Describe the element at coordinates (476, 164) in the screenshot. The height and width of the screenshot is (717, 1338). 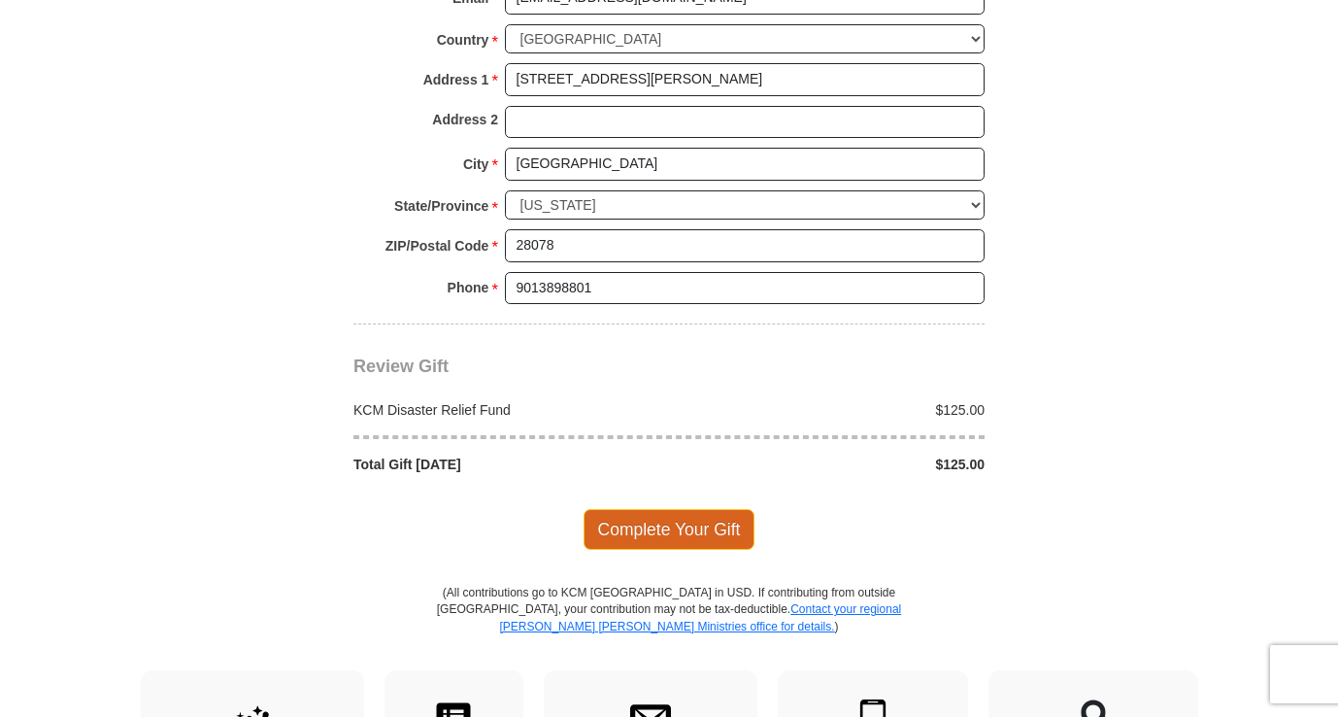
I see `strong: City` at that location.